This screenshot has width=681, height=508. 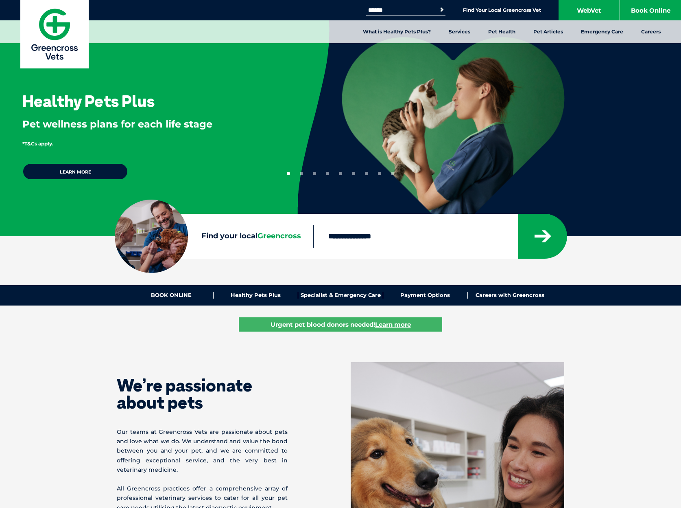 I want to click on h1: We’re passionate about pets, so click(x=202, y=394).